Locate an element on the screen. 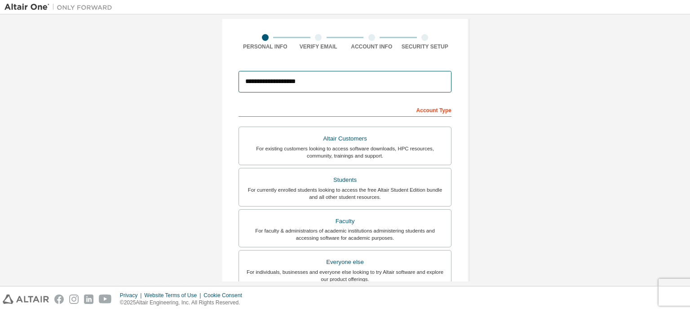  img: Altair One is located at coordinates (61, 7).